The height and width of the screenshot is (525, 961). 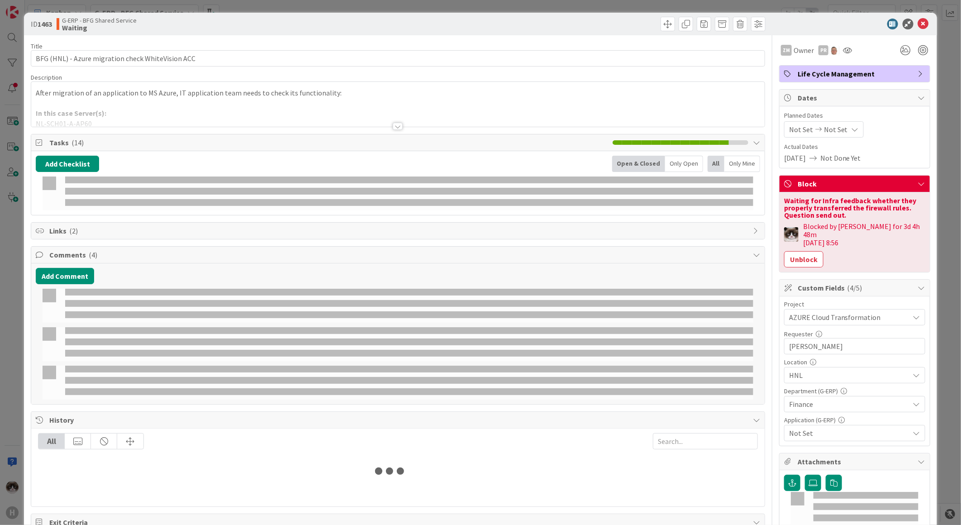 What do you see at coordinates (328, 143) in the screenshot?
I see `span: Tasks` at bounding box center [328, 143].